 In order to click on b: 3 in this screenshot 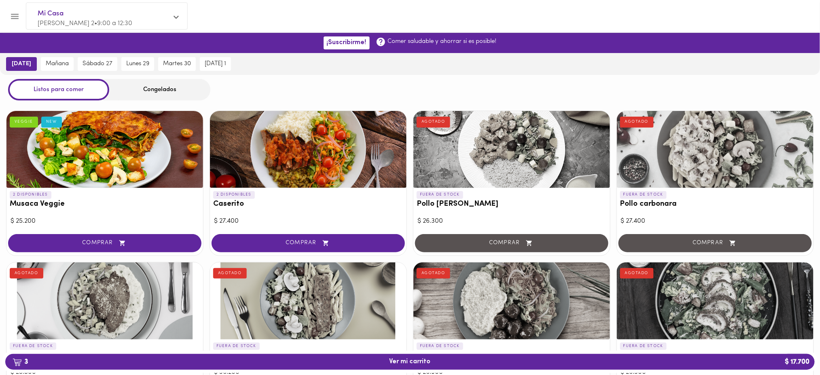, I will do `click(20, 362)`.